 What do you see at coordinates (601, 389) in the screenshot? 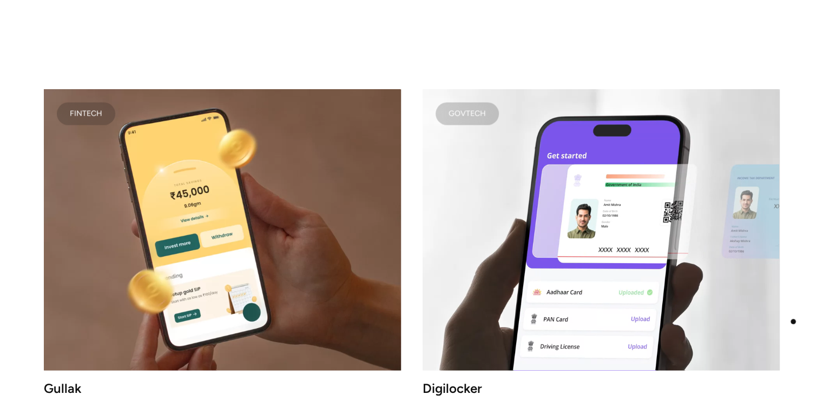
I see `h3: Digilocker` at bounding box center [601, 389].